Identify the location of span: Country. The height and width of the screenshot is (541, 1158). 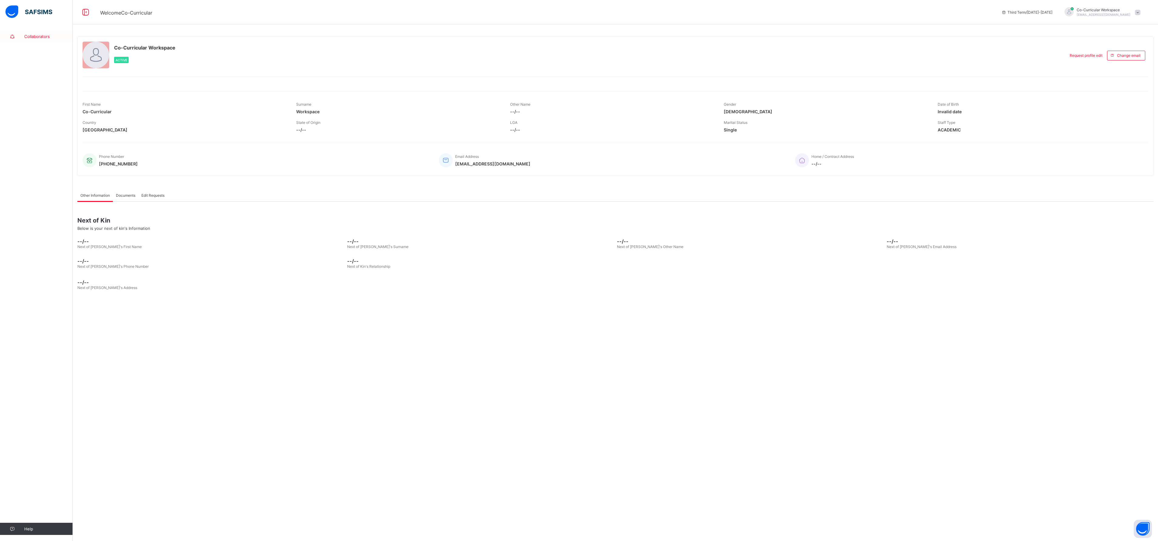
(89, 122).